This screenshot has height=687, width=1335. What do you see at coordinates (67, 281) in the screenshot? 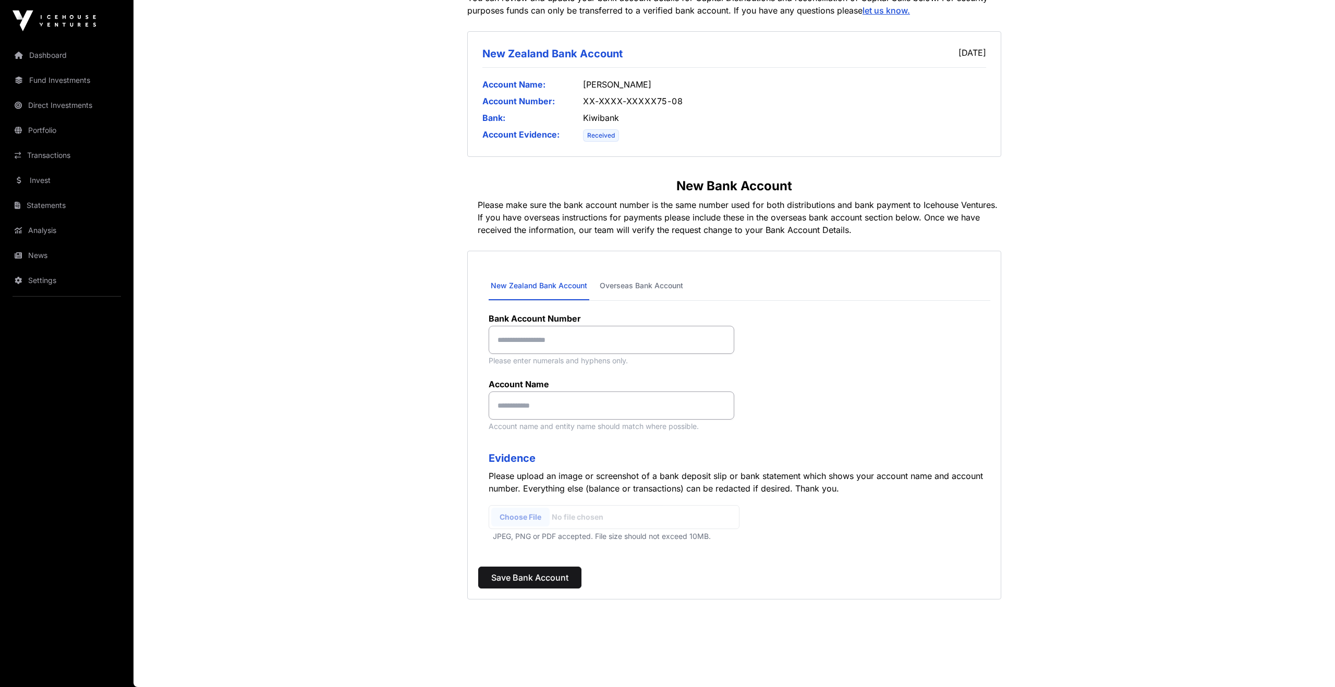
I see `a: Settings` at bounding box center [67, 281].